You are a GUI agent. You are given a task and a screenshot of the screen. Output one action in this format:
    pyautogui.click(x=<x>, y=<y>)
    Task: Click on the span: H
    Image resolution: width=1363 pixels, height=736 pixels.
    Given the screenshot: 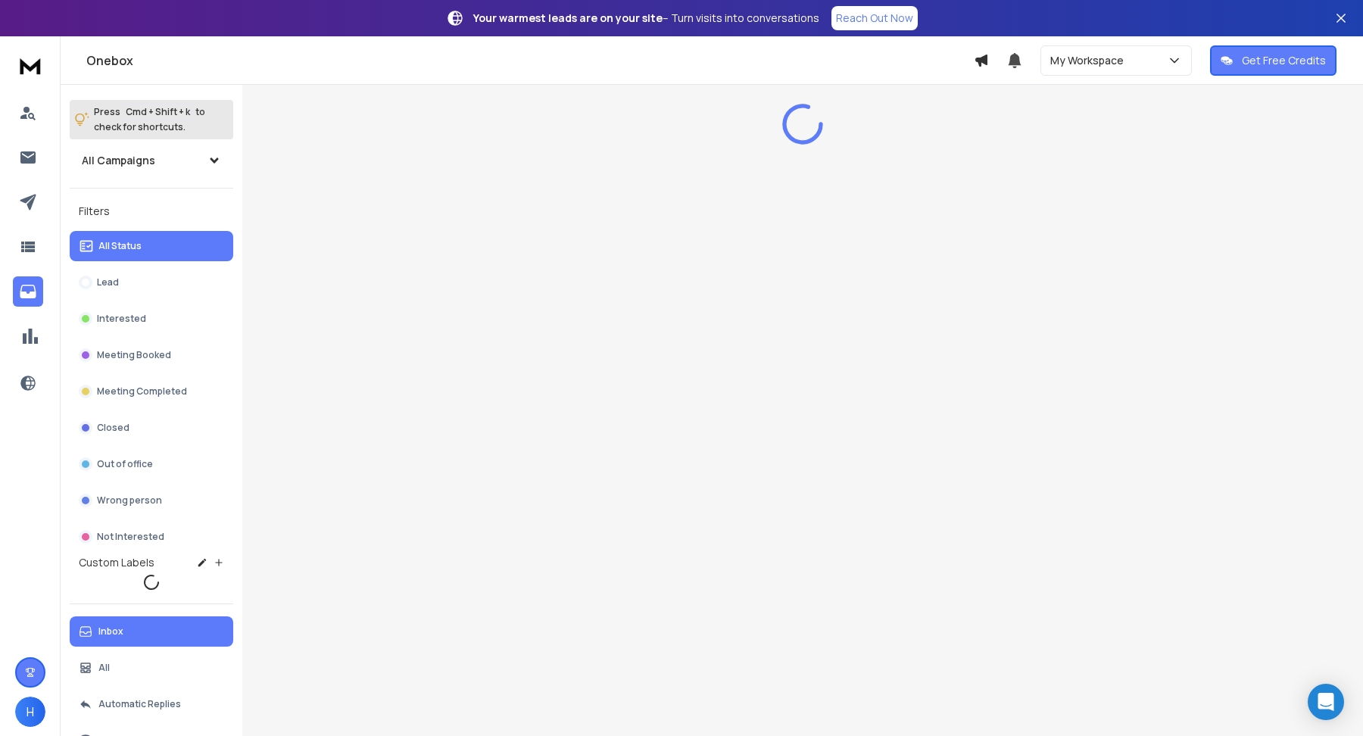 What is the action you would take?
    pyautogui.click(x=30, y=712)
    